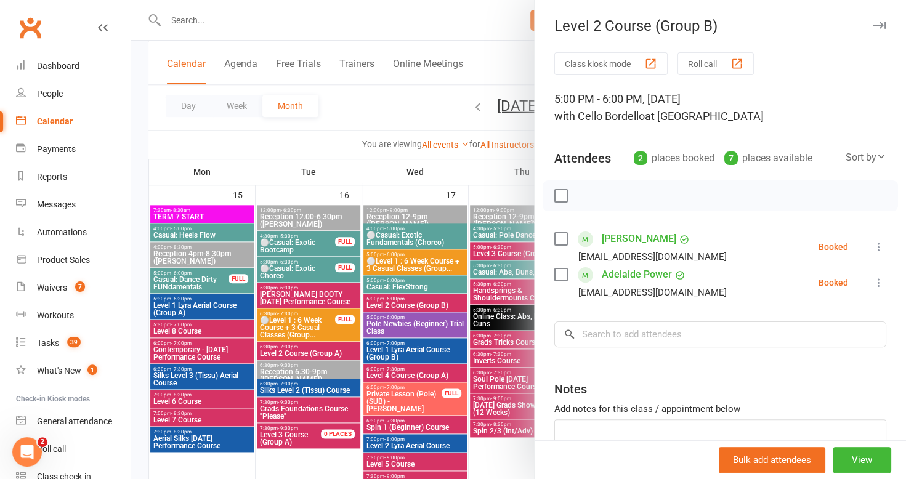  I want to click on span: 2, so click(43, 442).